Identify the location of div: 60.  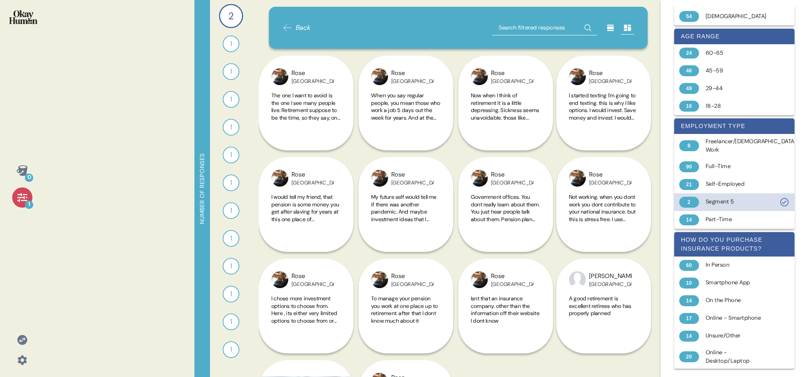
(689, 265).